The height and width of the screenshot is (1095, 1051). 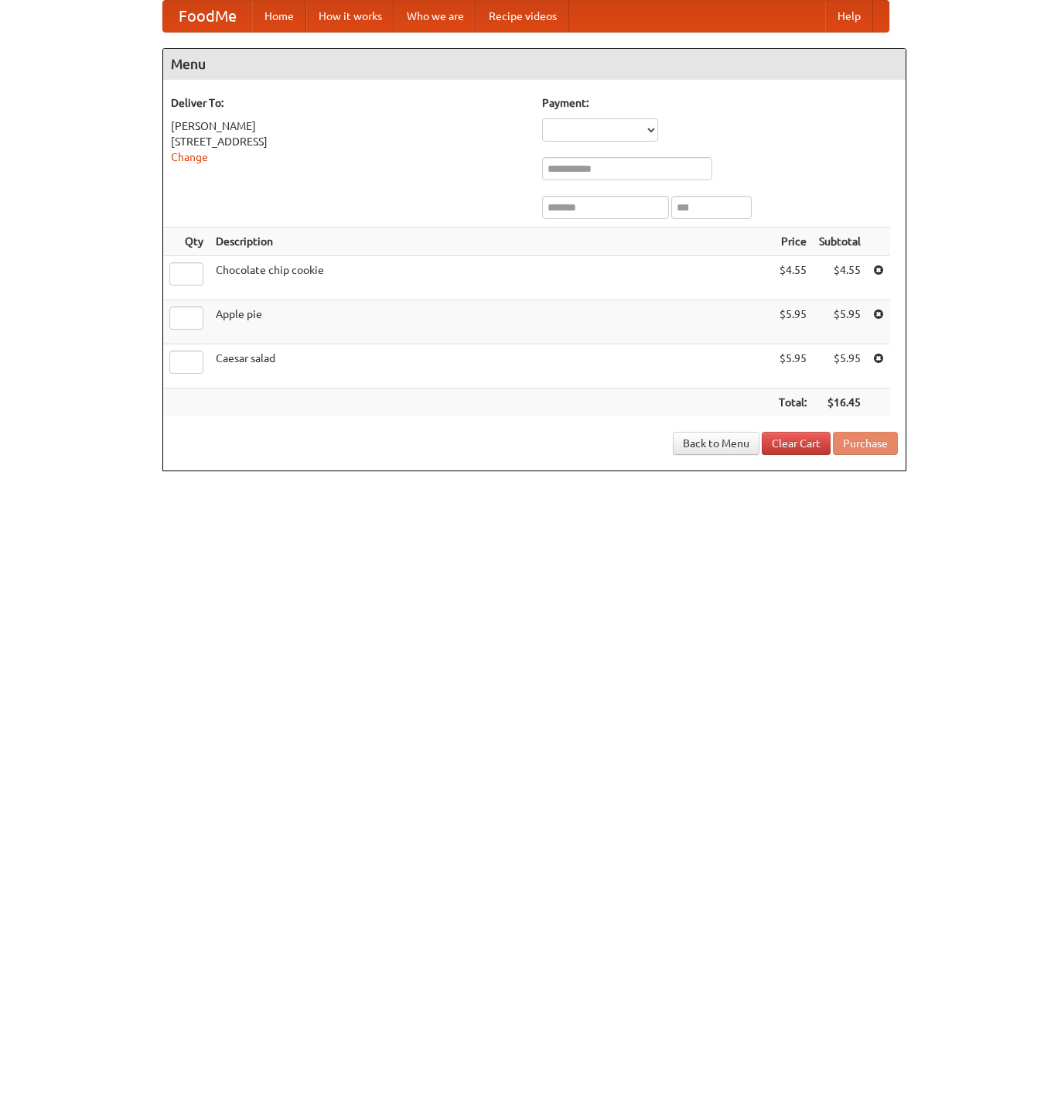 I want to click on th: Description, so click(x=491, y=241).